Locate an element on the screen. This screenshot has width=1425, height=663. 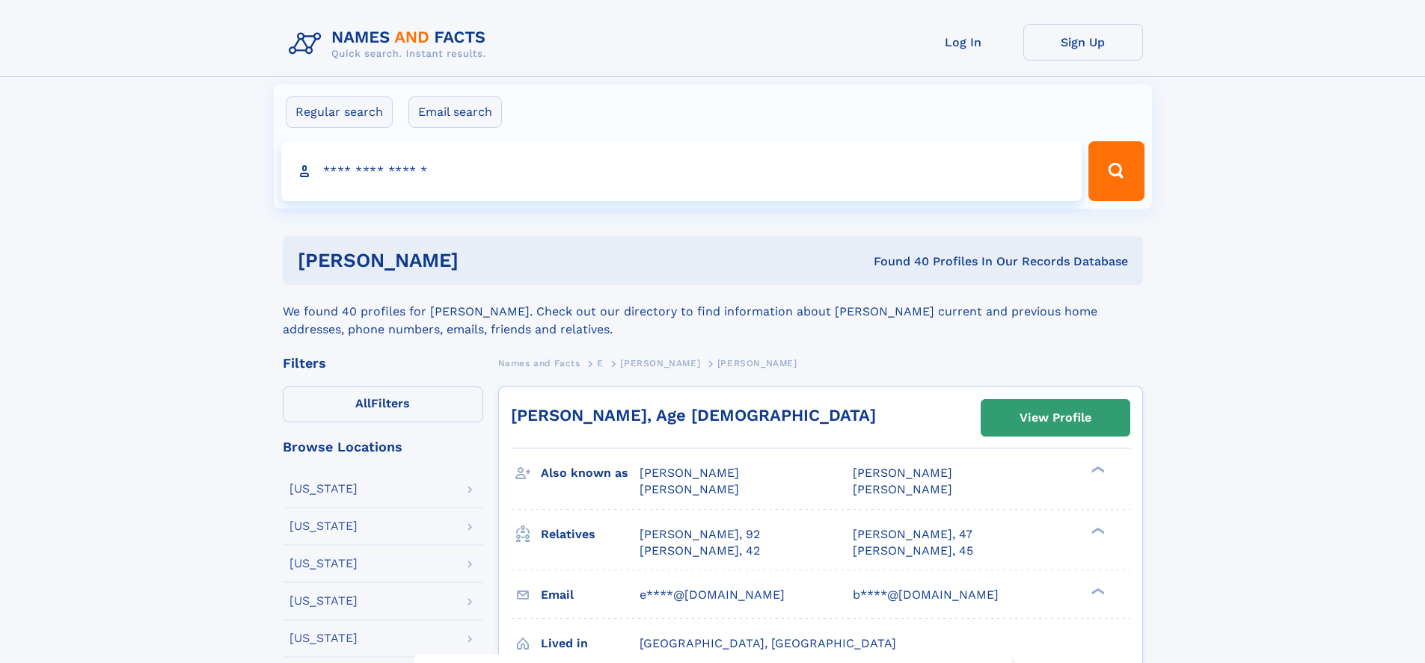
label: Regular search is located at coordinates (339, 112).